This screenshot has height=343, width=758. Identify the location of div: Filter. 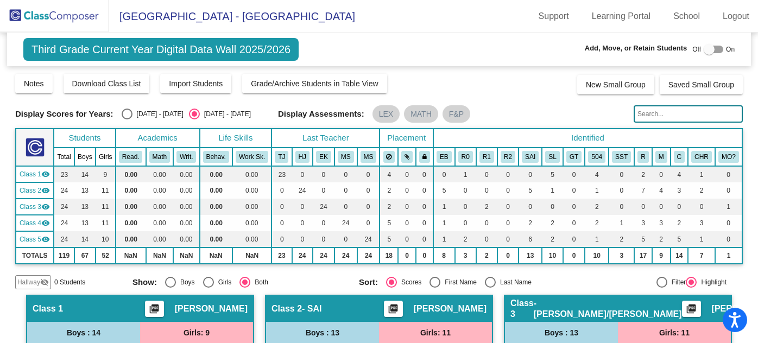
(676, 282).